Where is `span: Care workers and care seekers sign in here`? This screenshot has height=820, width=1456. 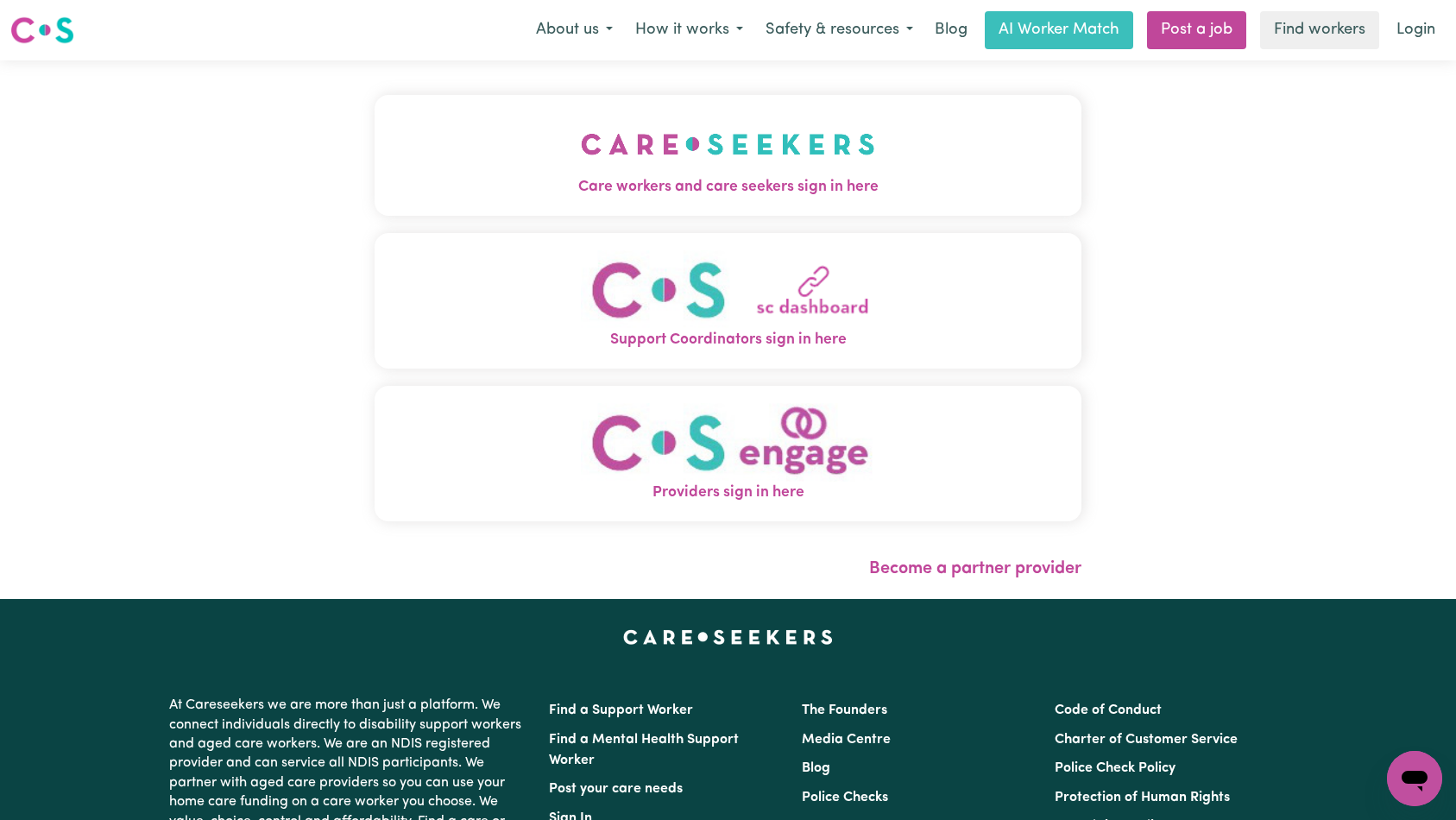
span: Care workers and care seekers sign in here is located at coordinates (728, 187).